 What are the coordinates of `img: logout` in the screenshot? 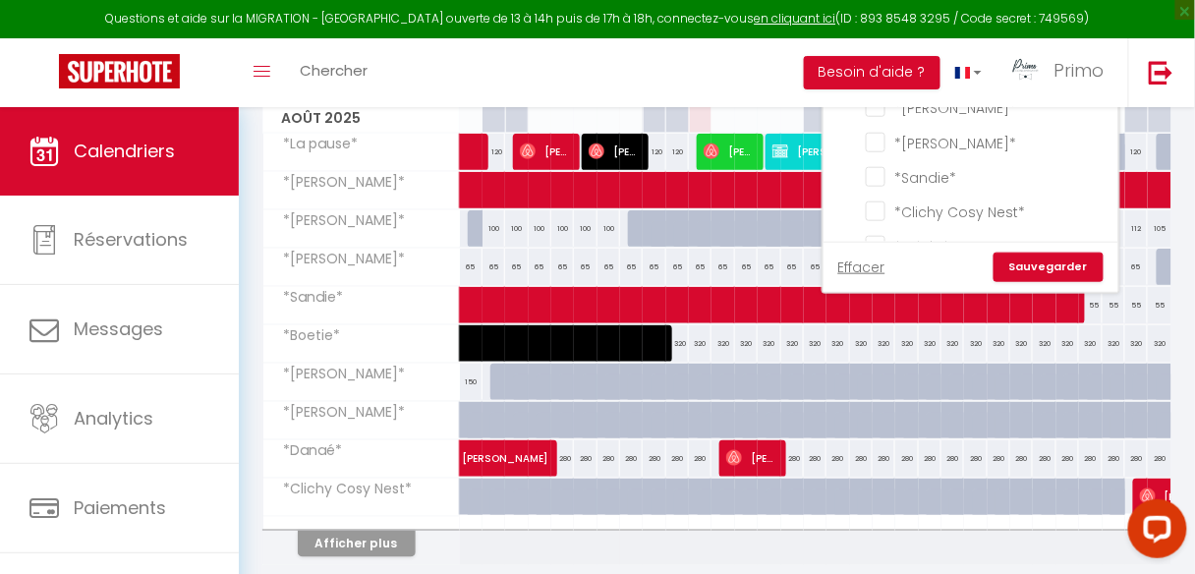 It's located at (1161, 72).